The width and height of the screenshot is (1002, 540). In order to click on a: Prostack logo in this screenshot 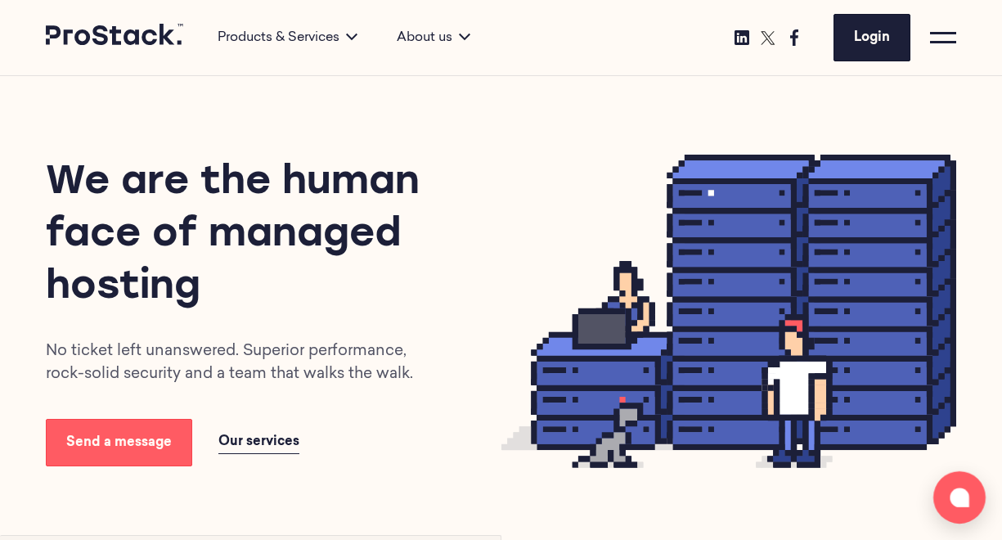, I will do `click(115, 38)`.